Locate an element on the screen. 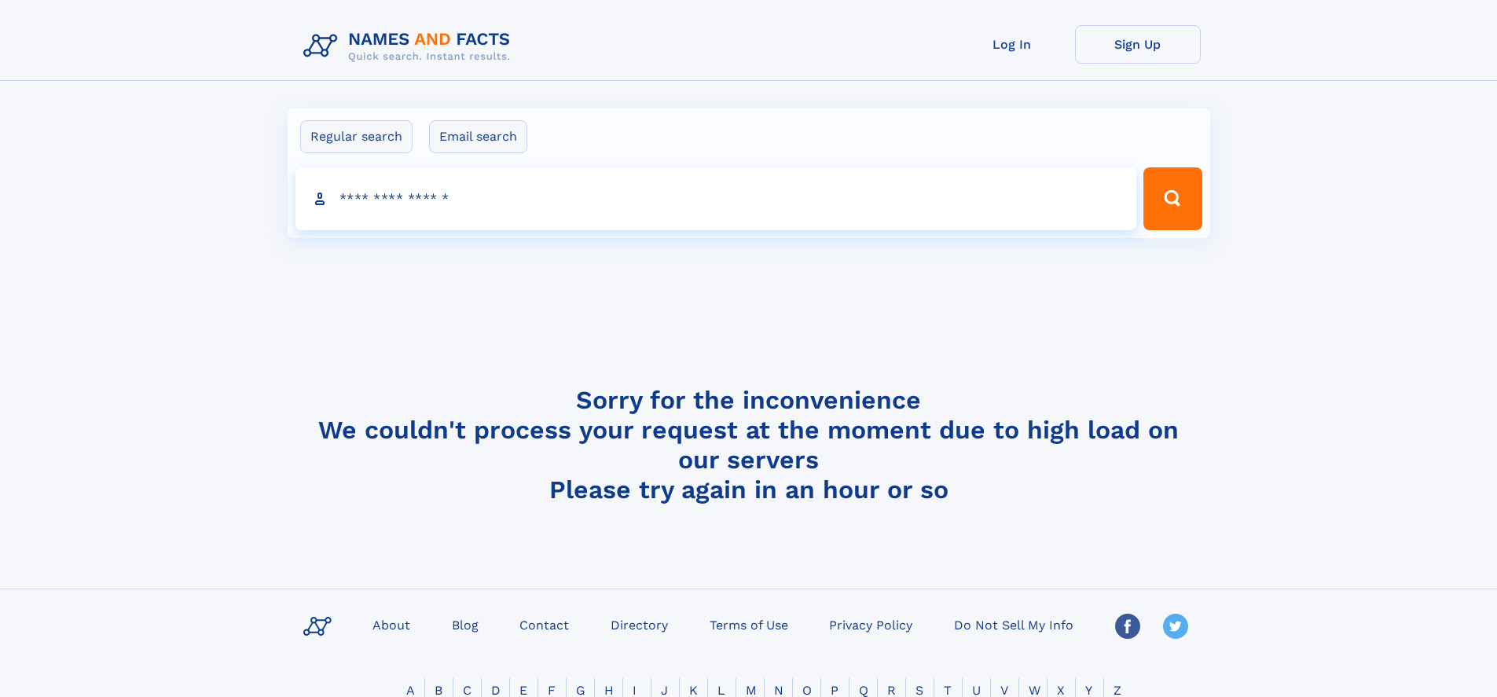  a: About is located at coordinates (391, 624).